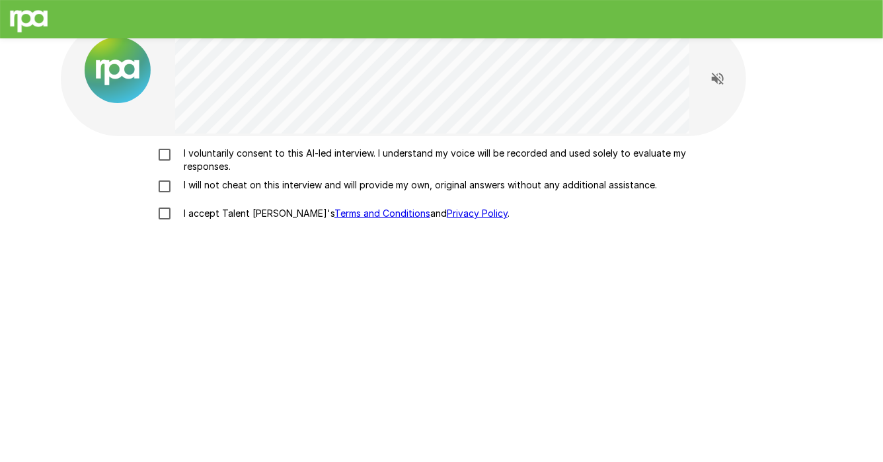 This screenshot has height=462, width=883. I want to click on a: Privacy Policy, so click(477, 213).